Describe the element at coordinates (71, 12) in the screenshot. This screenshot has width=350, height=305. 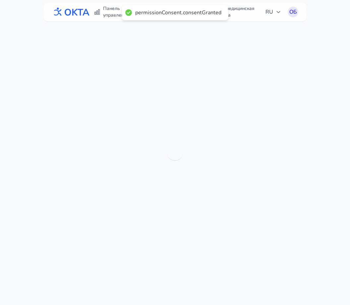
I see `img: OKTA logo` at that location.